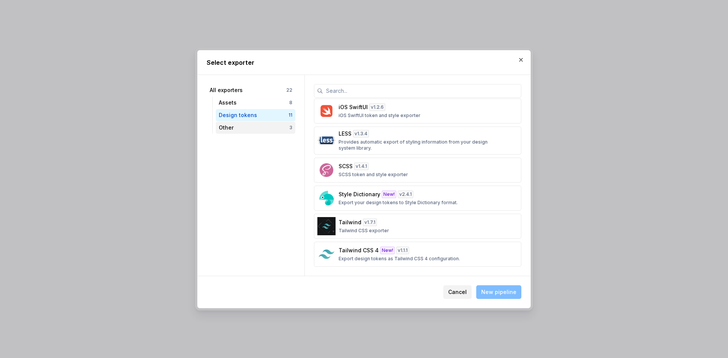 This screenshot has height=358, width=728. What do you see at coordinates (418, 170) in the screenshot?
I see `button: SCSSv1.4.1SCSS token and style exporter` at bounding box center [418, 170].